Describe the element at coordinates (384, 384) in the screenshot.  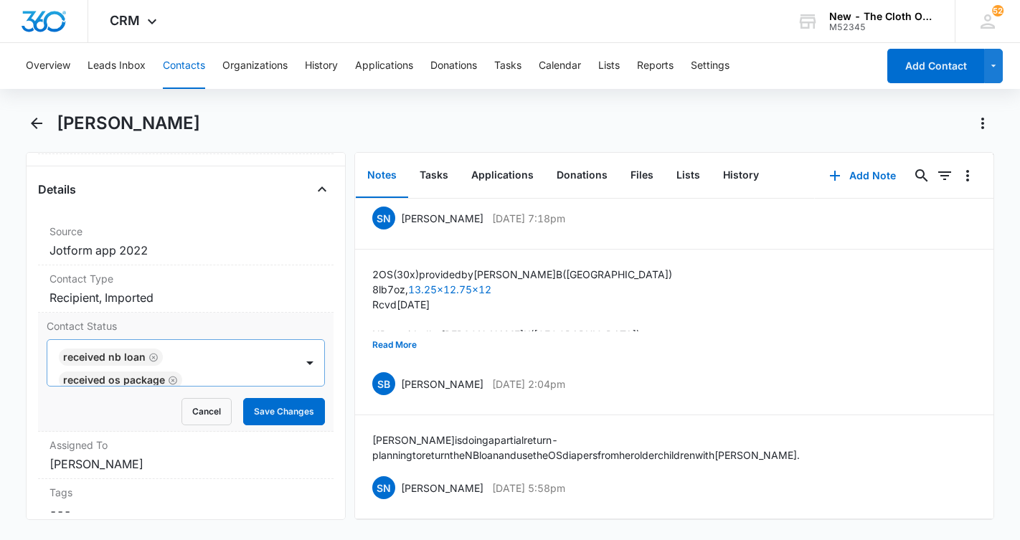
I see `span: SB` at that location.